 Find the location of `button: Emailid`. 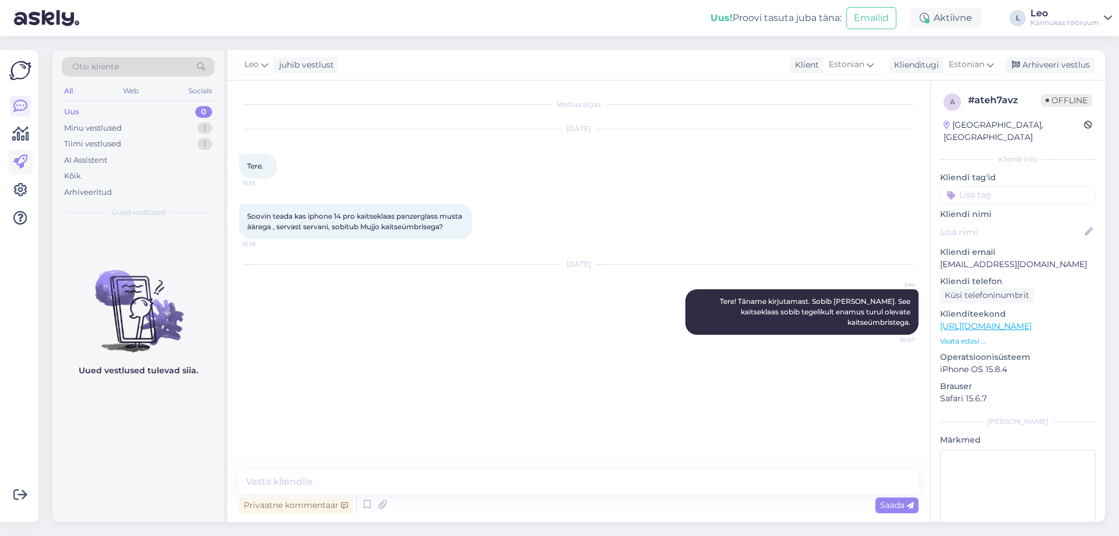

button: Emailid is located at coordinates (871, 18).